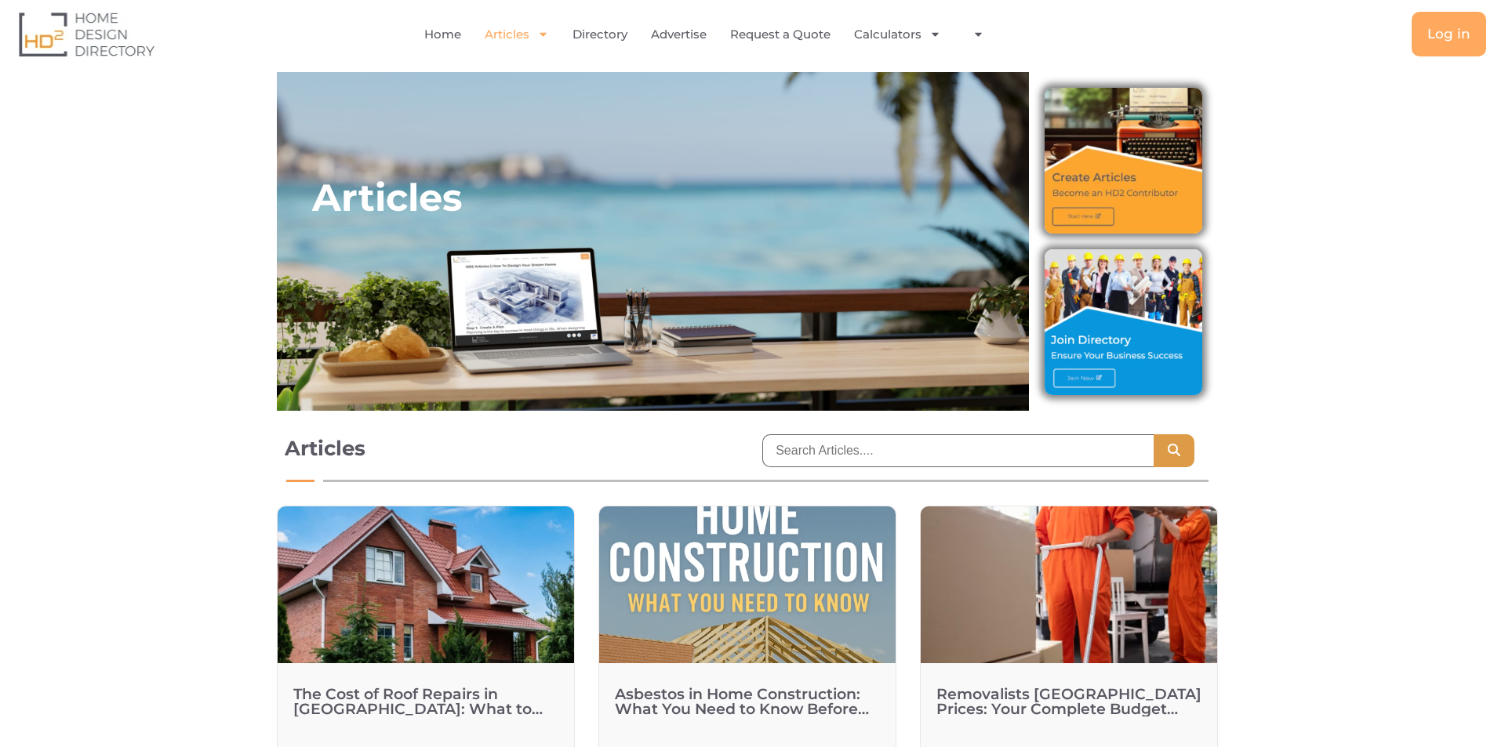 This screenshot has height=747, width=1494. What do you see at coordinates (442, 35) in the screenshot?
I see `a: Home` at bounding box center [442, 35].